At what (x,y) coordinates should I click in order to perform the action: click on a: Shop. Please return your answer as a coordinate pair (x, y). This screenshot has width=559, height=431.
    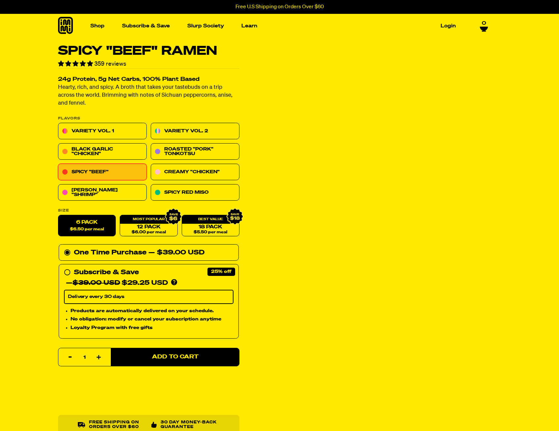
    Looking at the image, I should click on (97, 26).